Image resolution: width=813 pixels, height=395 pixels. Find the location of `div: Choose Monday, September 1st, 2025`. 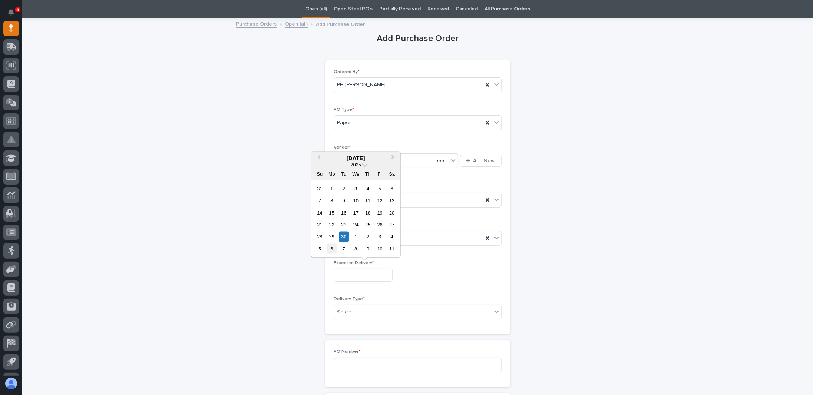

div: Choose Monday, September 1st, 2025 is located at coordinates (331, 188).